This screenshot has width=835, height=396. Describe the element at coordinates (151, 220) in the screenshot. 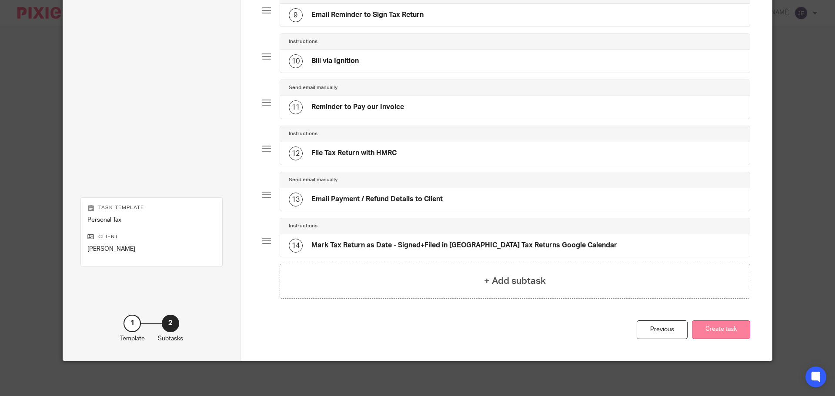

I see `p: Personal Tax` at that location.